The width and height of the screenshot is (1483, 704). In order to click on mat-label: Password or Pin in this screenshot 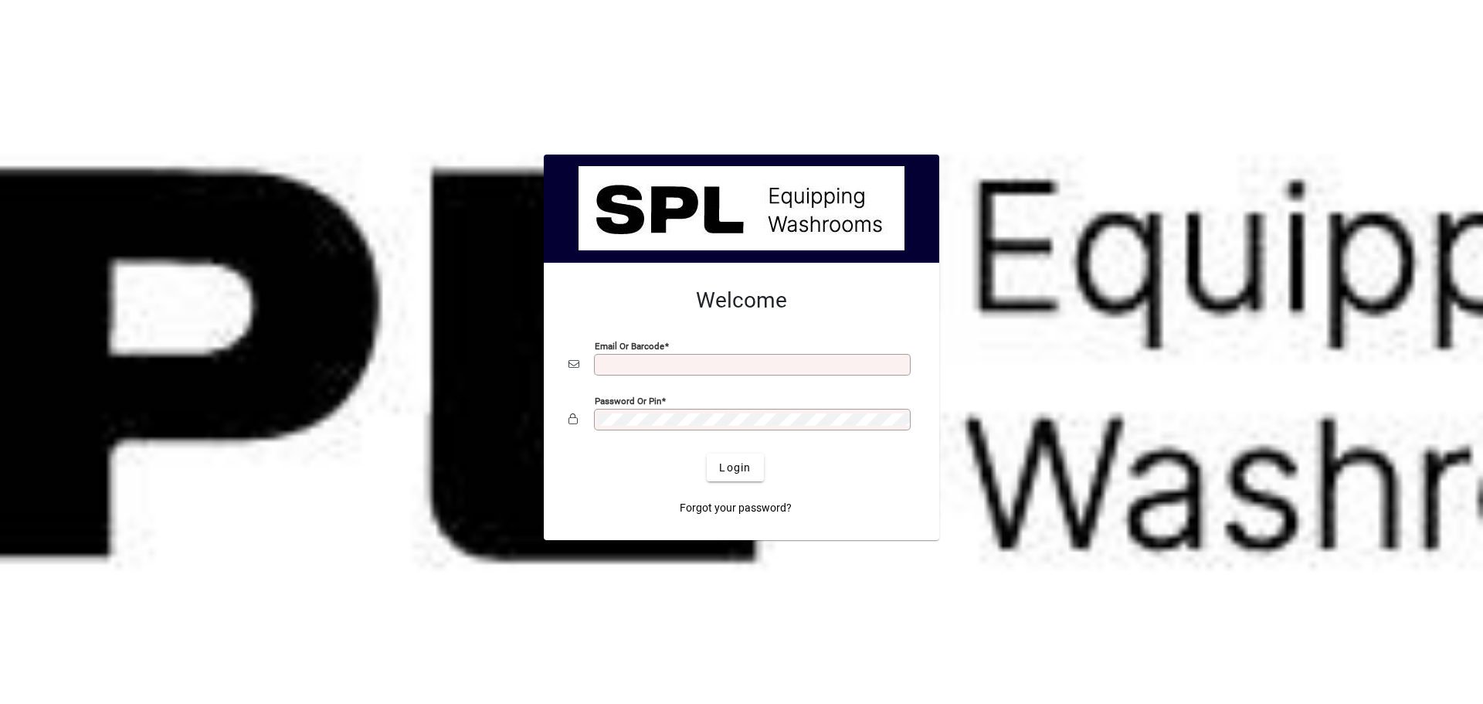, I will do `click(628, 401)`.